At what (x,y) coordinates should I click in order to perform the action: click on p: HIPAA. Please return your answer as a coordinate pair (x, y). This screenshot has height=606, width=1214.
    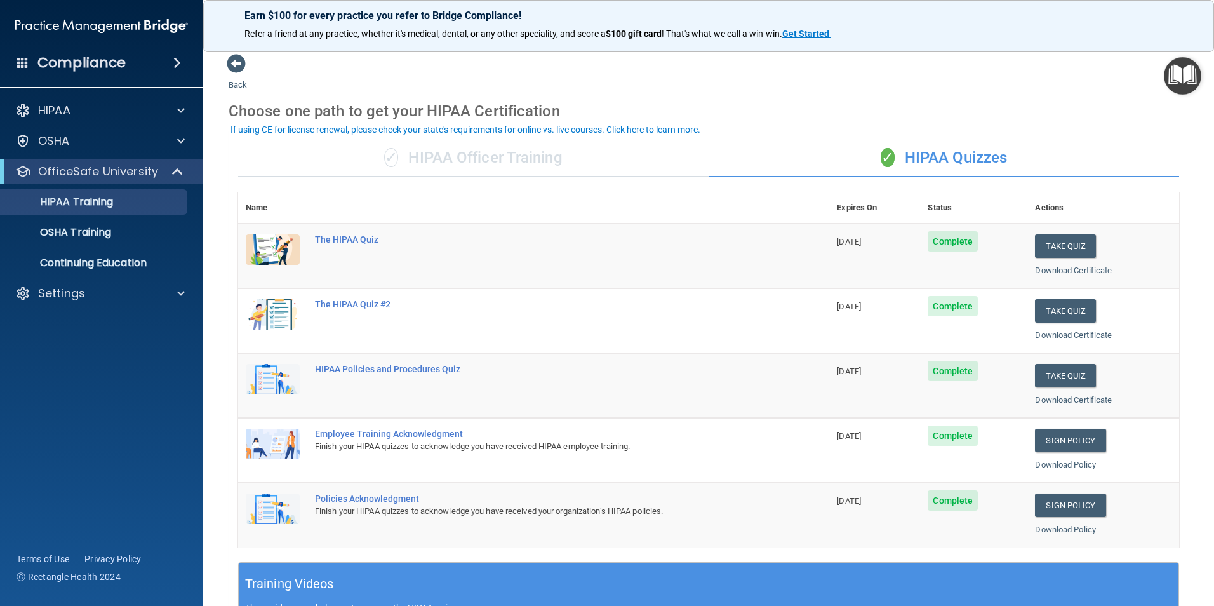
    Looking at the image, I should click on (54, 110).